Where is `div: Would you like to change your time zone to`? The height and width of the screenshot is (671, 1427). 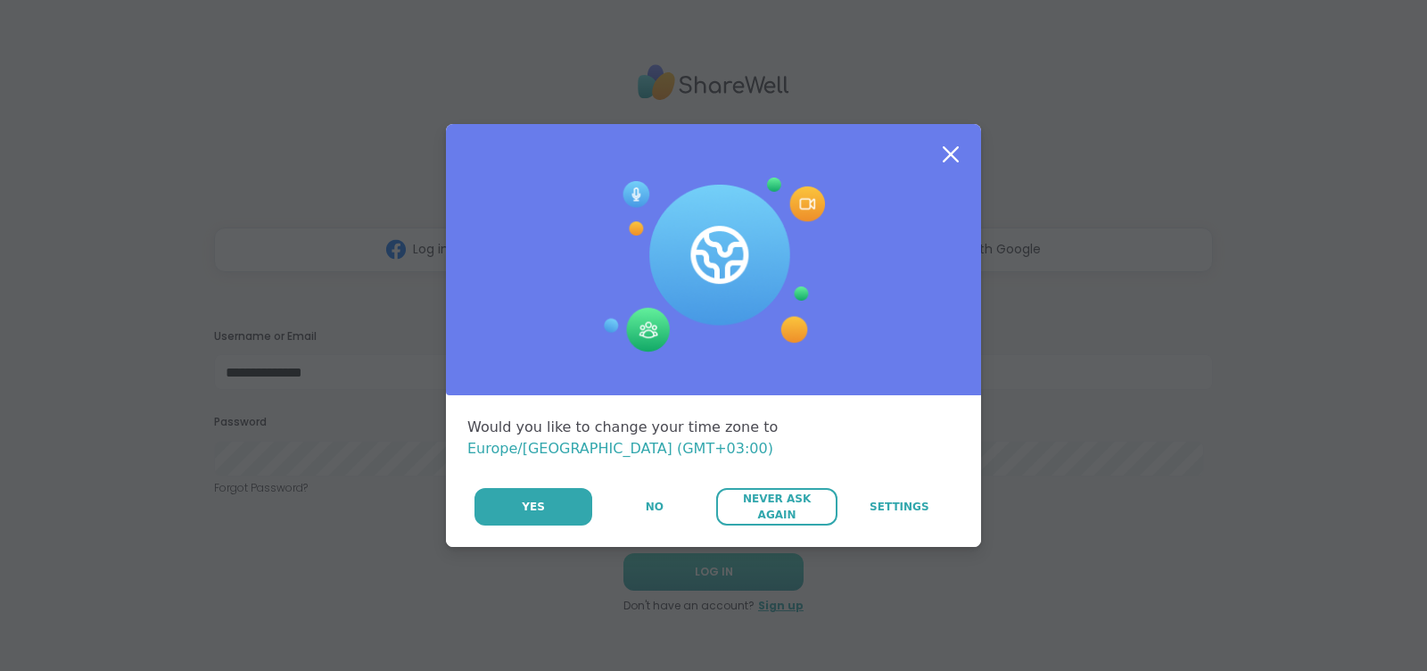
div: Would you like to change your time zone to is located at coordinates (714, 438).